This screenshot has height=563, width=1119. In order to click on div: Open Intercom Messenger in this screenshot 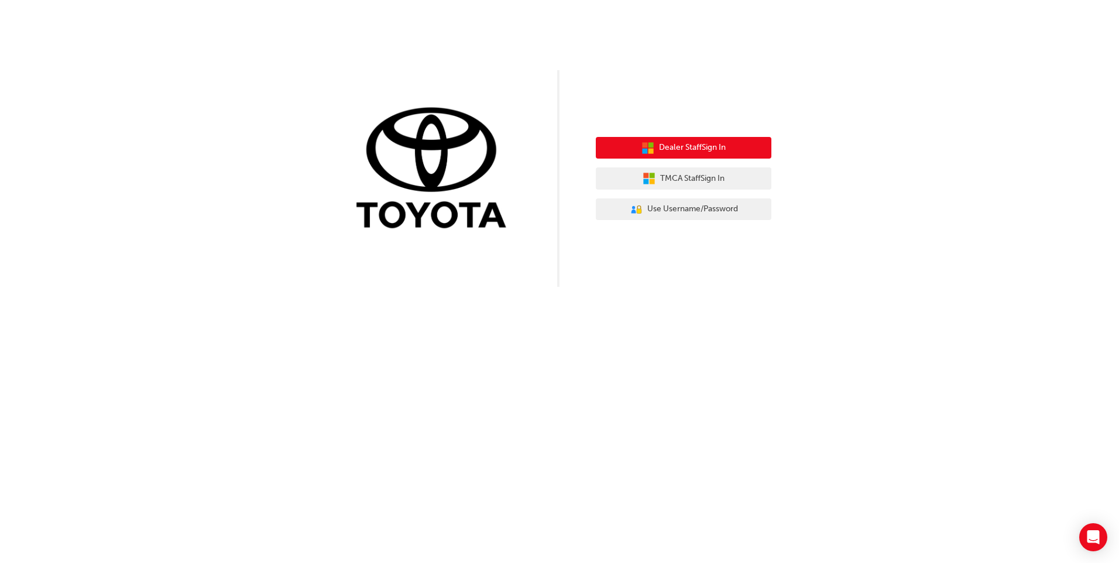, I will do `click(1093, 537)`.